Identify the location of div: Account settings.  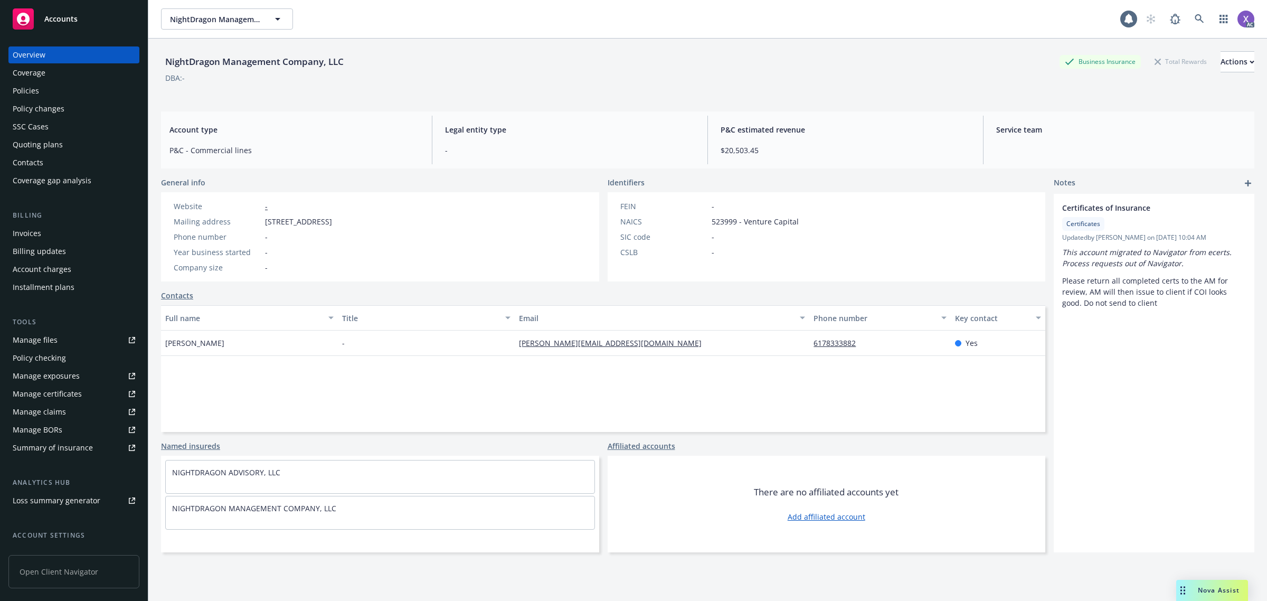
(74, 535).